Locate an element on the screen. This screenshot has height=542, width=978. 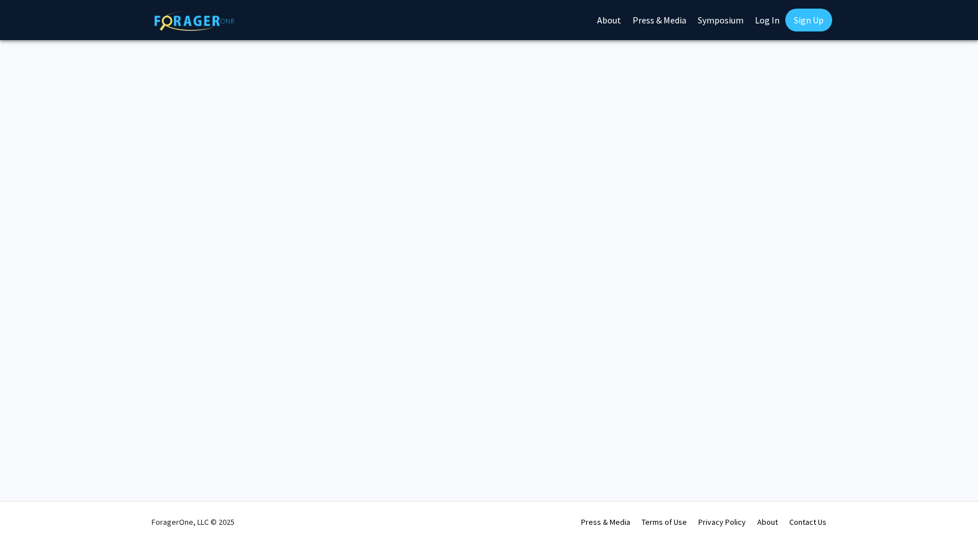
div: ForagerOne, LLC © 2025 is located at coordinates (193, 522).